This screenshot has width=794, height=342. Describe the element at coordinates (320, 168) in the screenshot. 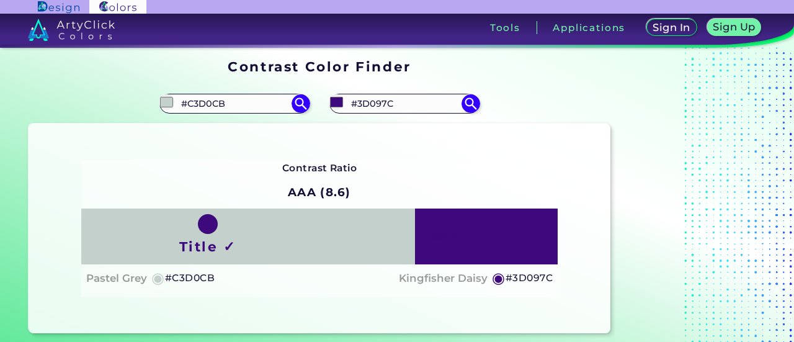

I see `strong: Contrast Ratio` at that location.